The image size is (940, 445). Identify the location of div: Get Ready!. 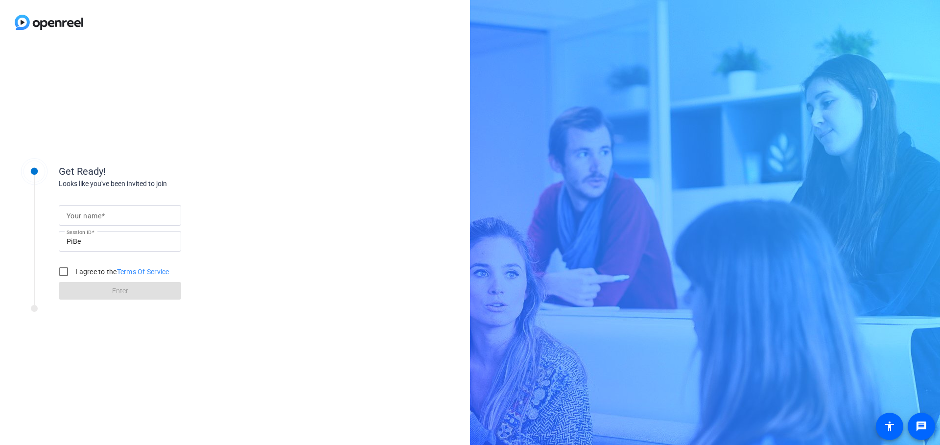
(157, 171).